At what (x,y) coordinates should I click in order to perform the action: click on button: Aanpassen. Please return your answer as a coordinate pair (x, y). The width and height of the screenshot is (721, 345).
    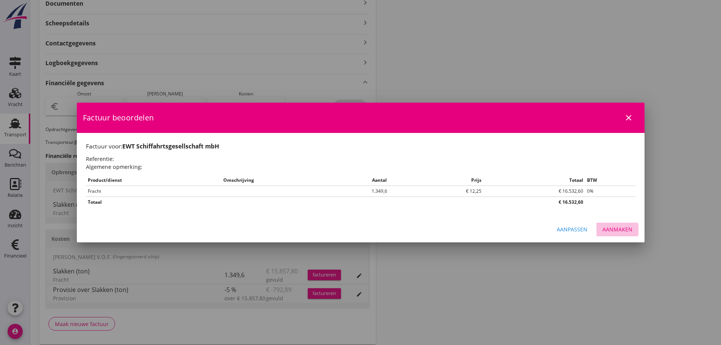
    Looking at the image, I should click on (572, 229).